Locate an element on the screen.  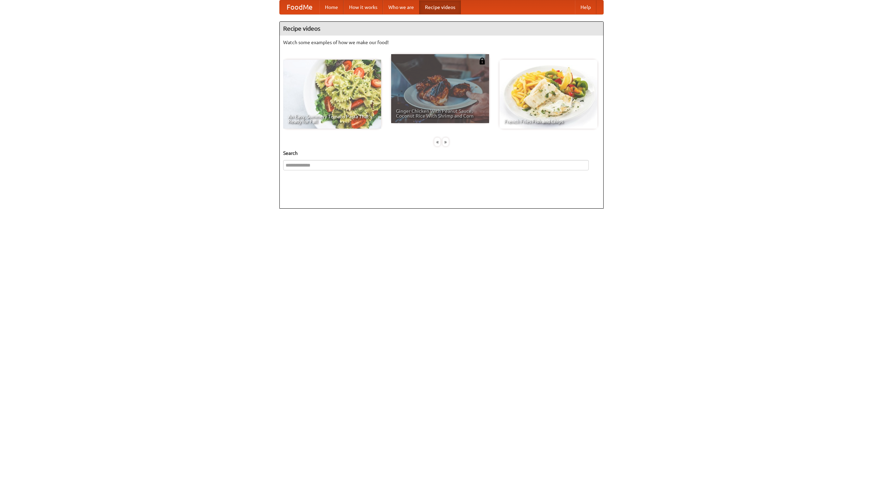
a: How it works is located at coordinates (363, 7).